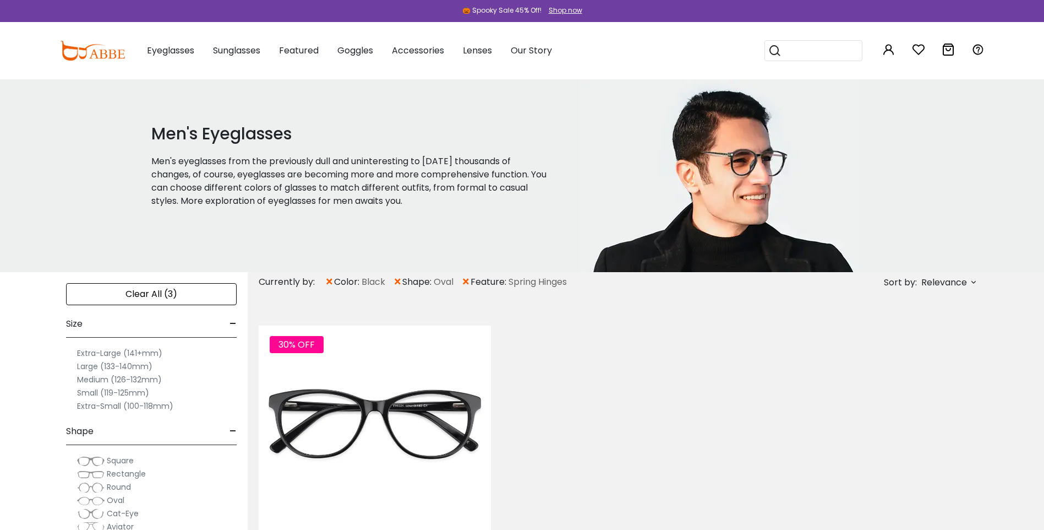 This screenshot has width=1044, height=530. What do you see at coordinates (418, 50) in the screenshot?
I see `span: Accessories` at bounding box center [418, 50].